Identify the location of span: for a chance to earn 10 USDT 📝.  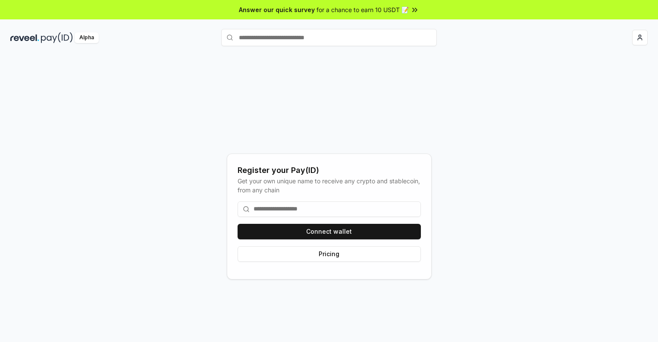
(363, 9).